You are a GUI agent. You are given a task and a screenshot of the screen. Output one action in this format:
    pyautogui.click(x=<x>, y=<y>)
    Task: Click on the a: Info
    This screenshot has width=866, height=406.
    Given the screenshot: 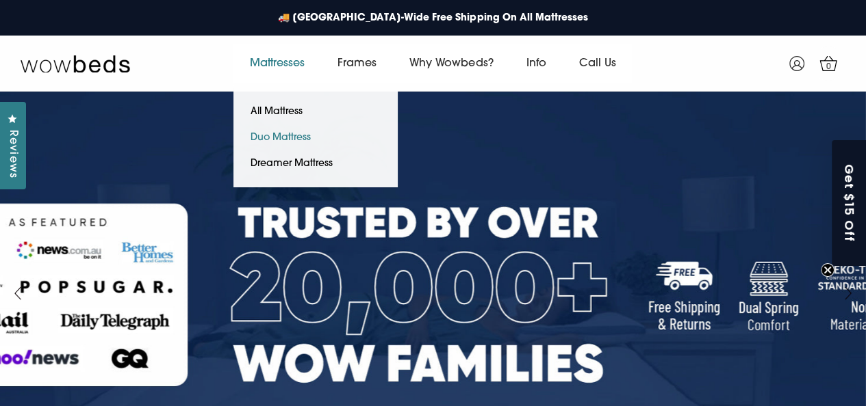 What is the action you would take?
    pyautogui.click(x=535, y=64)
    